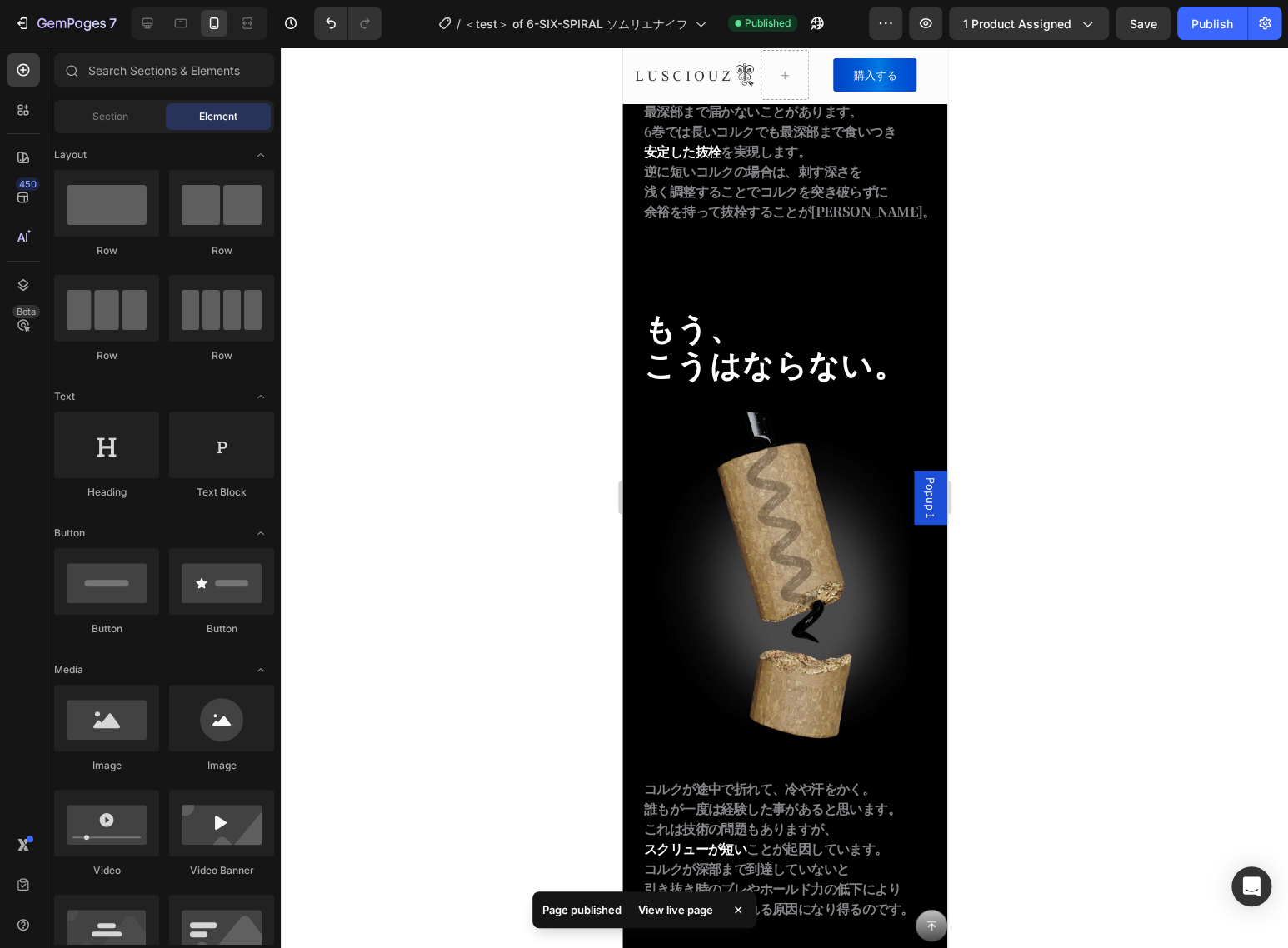  Describe the element at coordinates (69, 670) in the screenshot. I see `span: Media` at that location.